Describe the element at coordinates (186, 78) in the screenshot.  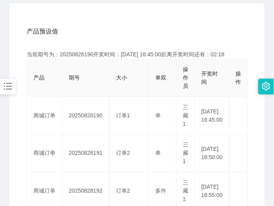
I see `span: 操作员` at that location.